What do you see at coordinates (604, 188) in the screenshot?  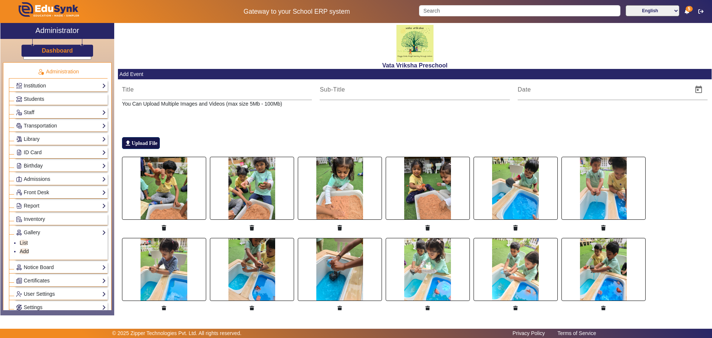 I see `img: f33c2a05-b71d-4b62-813f-cc6cd39331a9` at bounding box center [604, 188].